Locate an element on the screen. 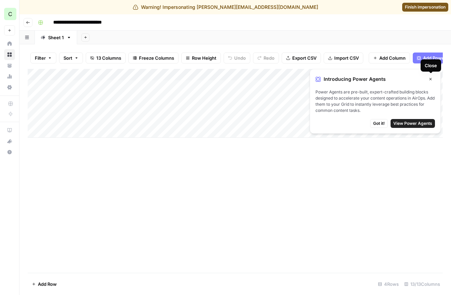 This screenshot has height=295, width=451. button: View Power Agents is located at coordinates (413, 124).